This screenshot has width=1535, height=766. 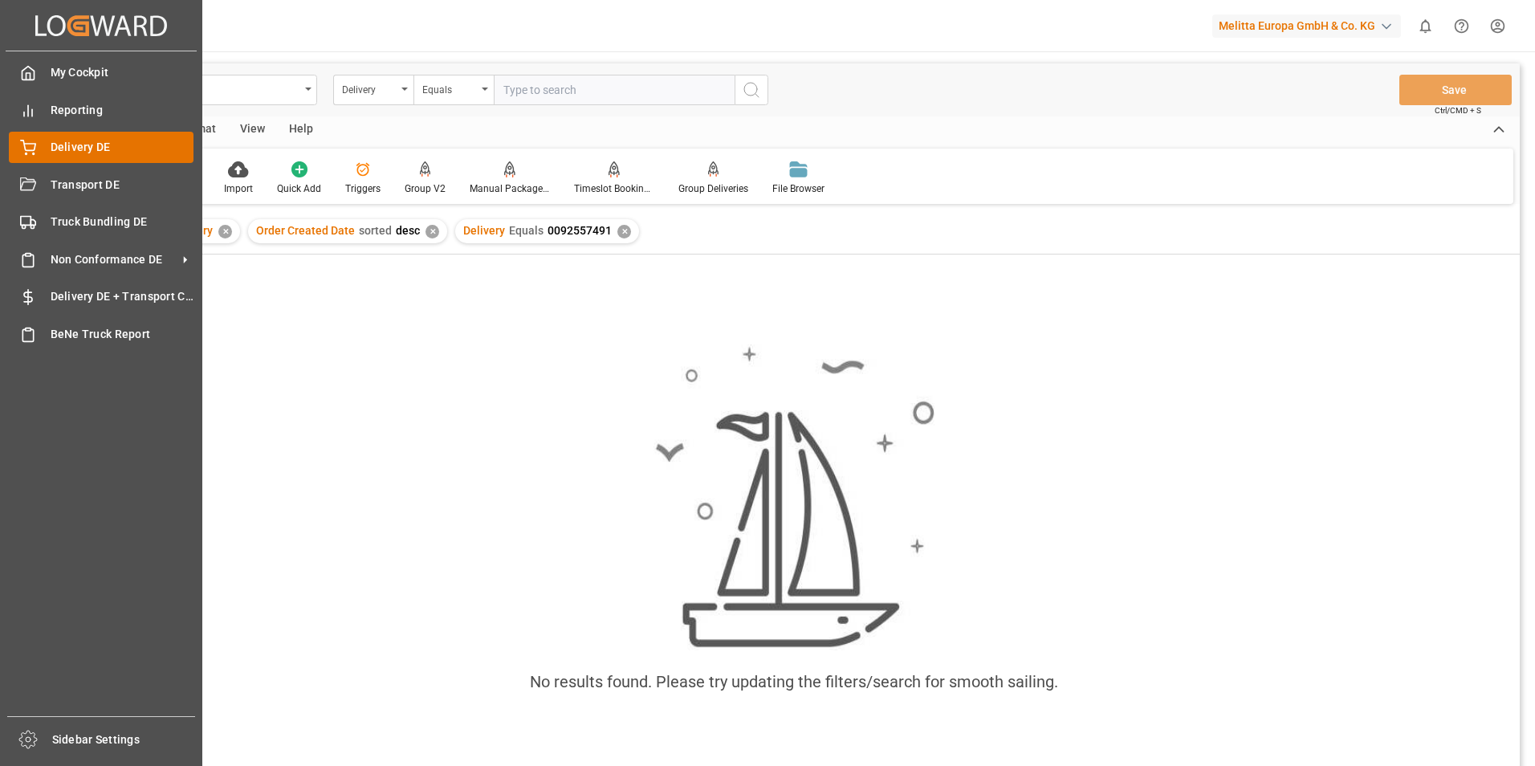 What do you see at coordinates (375, 230) in the screenshot?
I see `span: sorted` at bounding box center [375, 230].